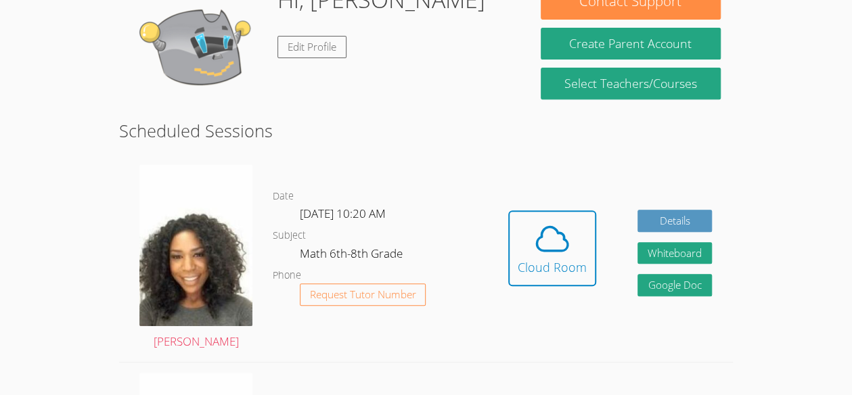 Image resolution: width=852 pixels, height=395 pixels. Describe the element at coordinates (552, 267) in the screenshot. I see `div: Cloud Room` at that location.